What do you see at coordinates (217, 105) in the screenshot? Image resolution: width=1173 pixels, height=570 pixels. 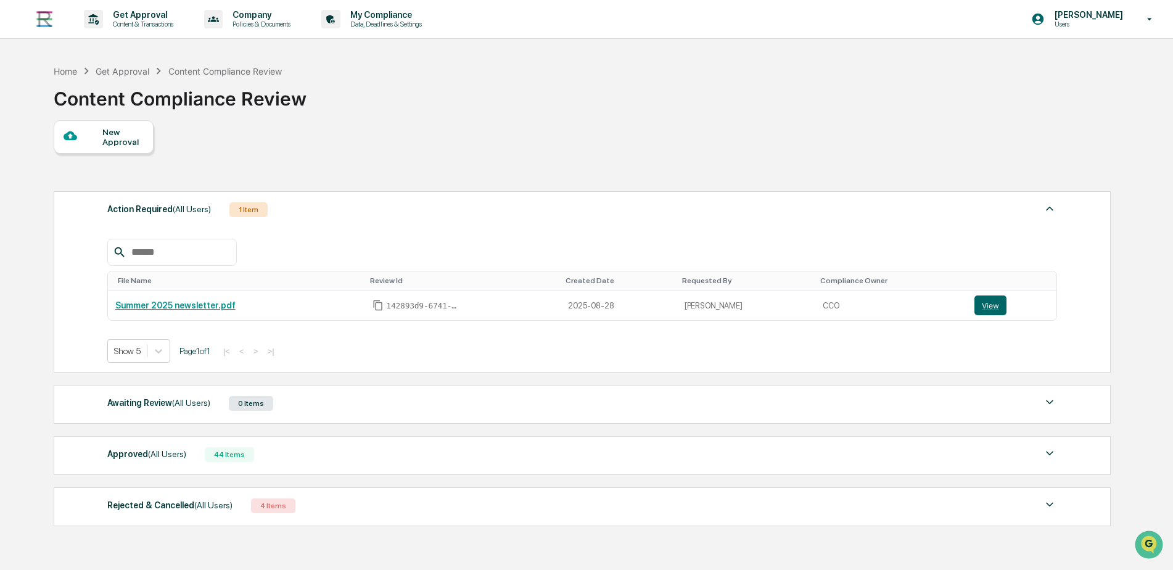 I see `button: Start new chat` at bounding box center [217, 105].